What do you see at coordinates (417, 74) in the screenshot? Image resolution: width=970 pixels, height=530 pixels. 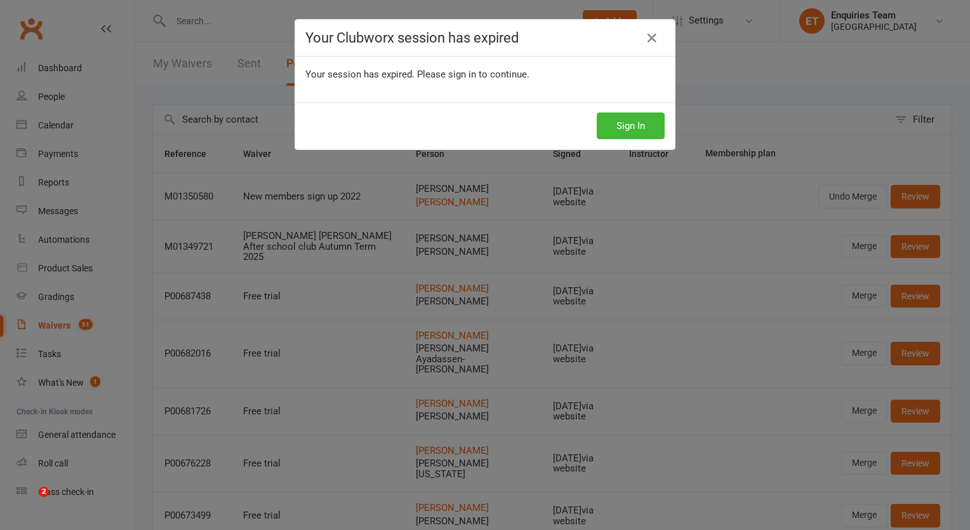 I see `span: Your session has expired. Please sign in to continue.` at bounding box center [417, 74].